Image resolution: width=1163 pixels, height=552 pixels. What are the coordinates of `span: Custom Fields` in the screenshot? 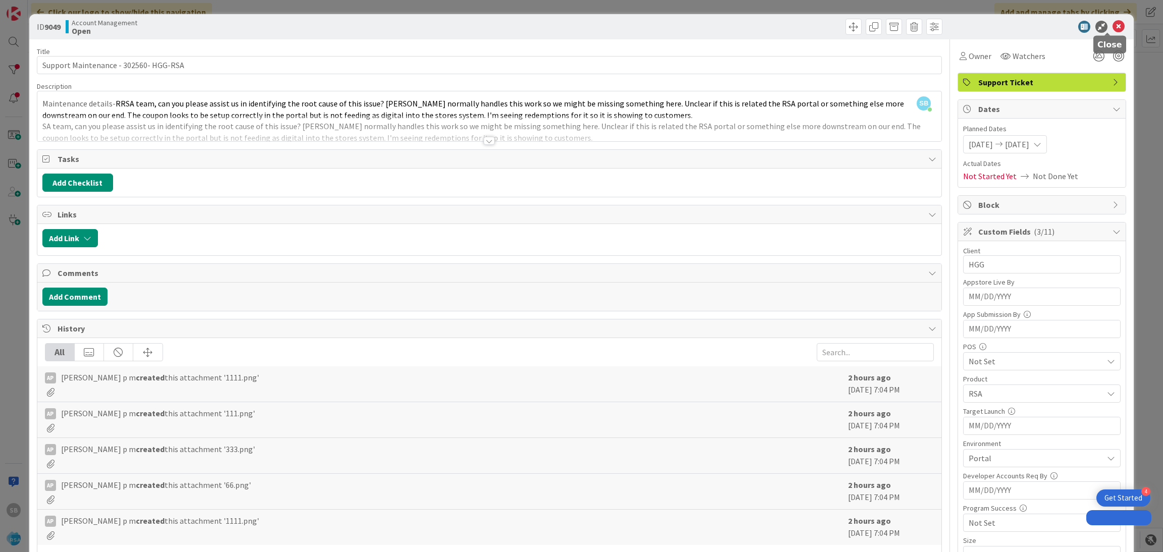 It's located at (1043, 232).